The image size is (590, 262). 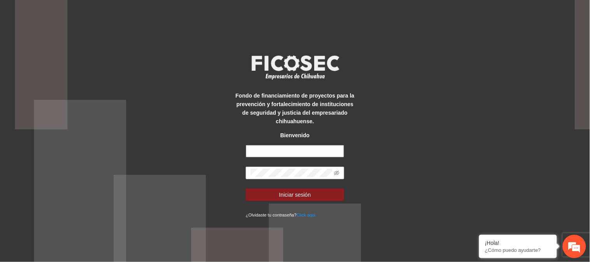 What do you see at coordinates (295, 67) in the screenshot?
I see `img: logo` at bounding box center [295, 67].